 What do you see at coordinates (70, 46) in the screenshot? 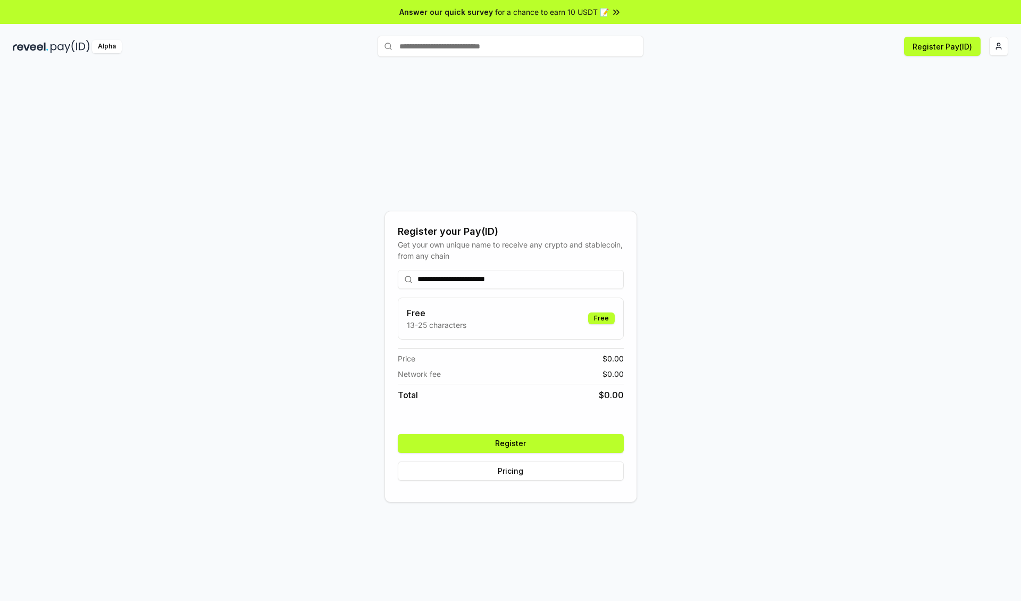
I see `img: pay_id` at bounding box center [70, 46].